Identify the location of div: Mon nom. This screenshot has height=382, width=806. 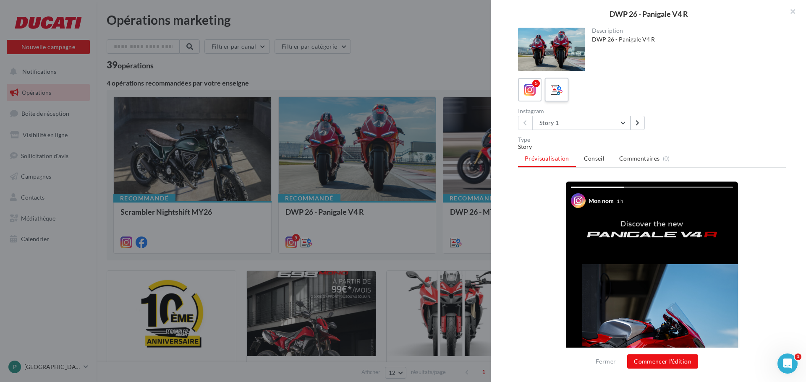
(601, 201).